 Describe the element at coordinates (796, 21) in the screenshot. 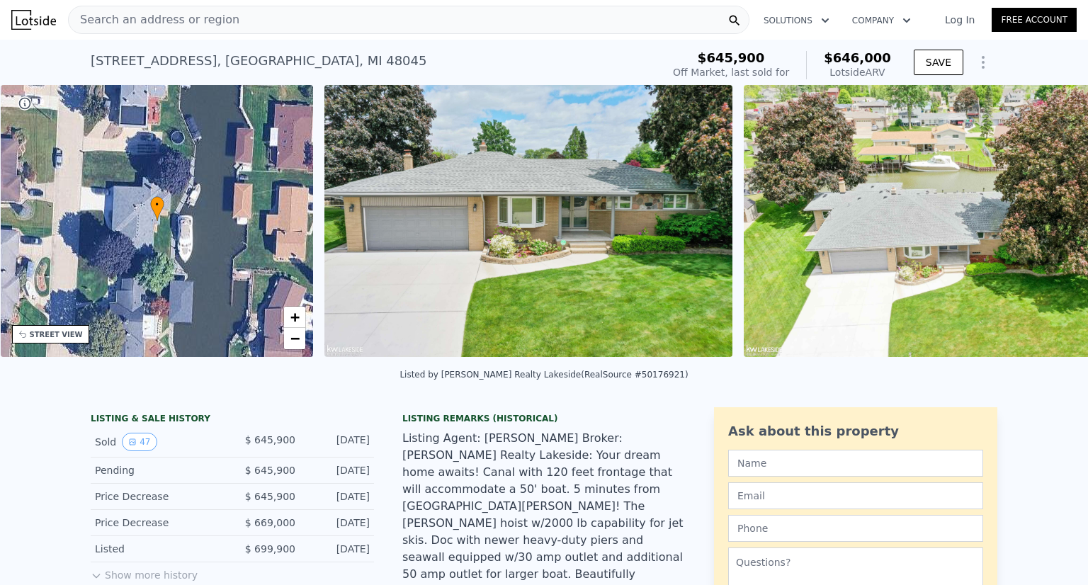

I see `button: Solutions` at that location.